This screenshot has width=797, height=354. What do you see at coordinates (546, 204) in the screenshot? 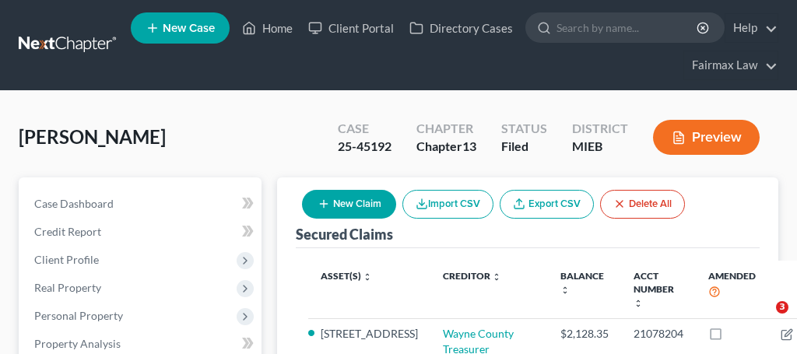
I see `a: Export CSV` at bounding box center [546, 204].